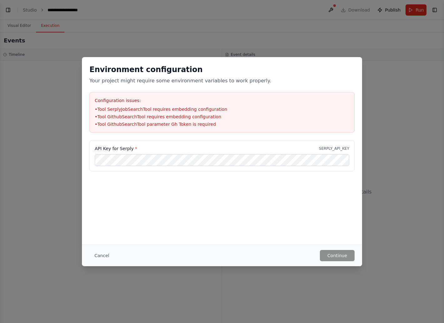  What do you see at coordinates (222, 81) in the screenshot?
I see `p: Your project might require some environment variables to work properly.` at bounding box center [222, 81].